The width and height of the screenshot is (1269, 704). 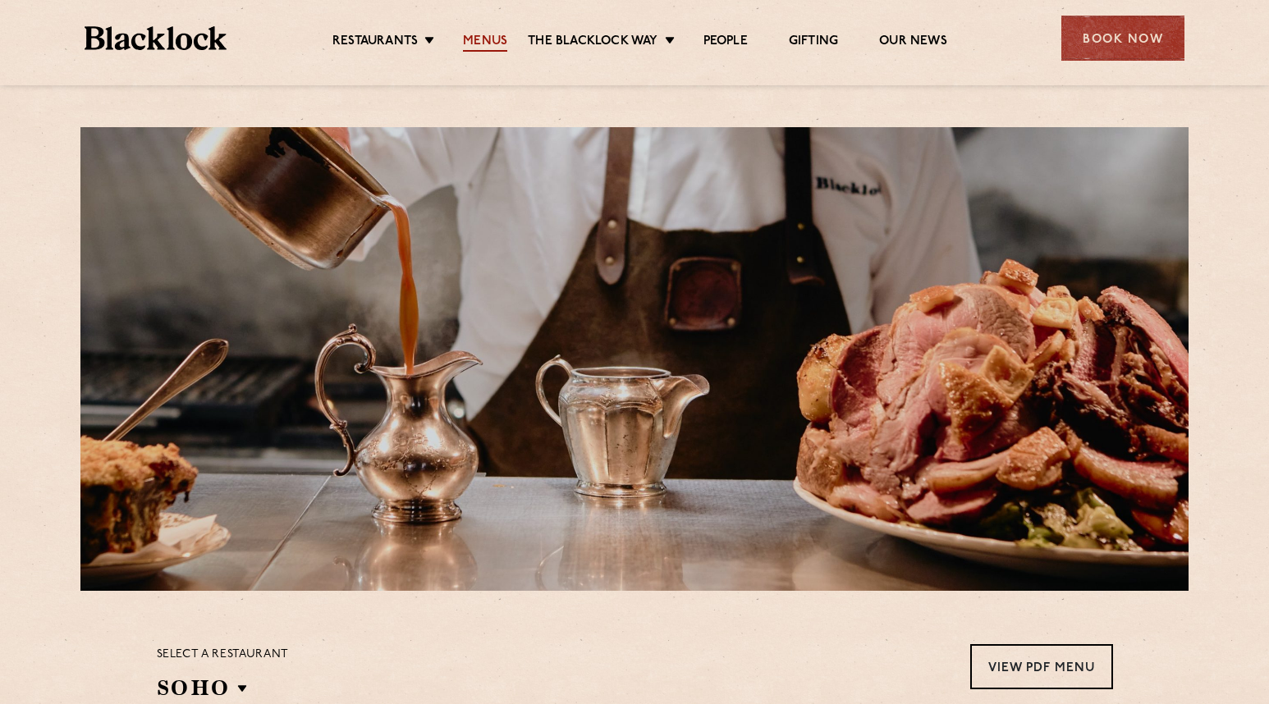 What do you see at coordinates (913, 43) in the screenshot?
I see `a: Our News` at bounding box center [913, 43].